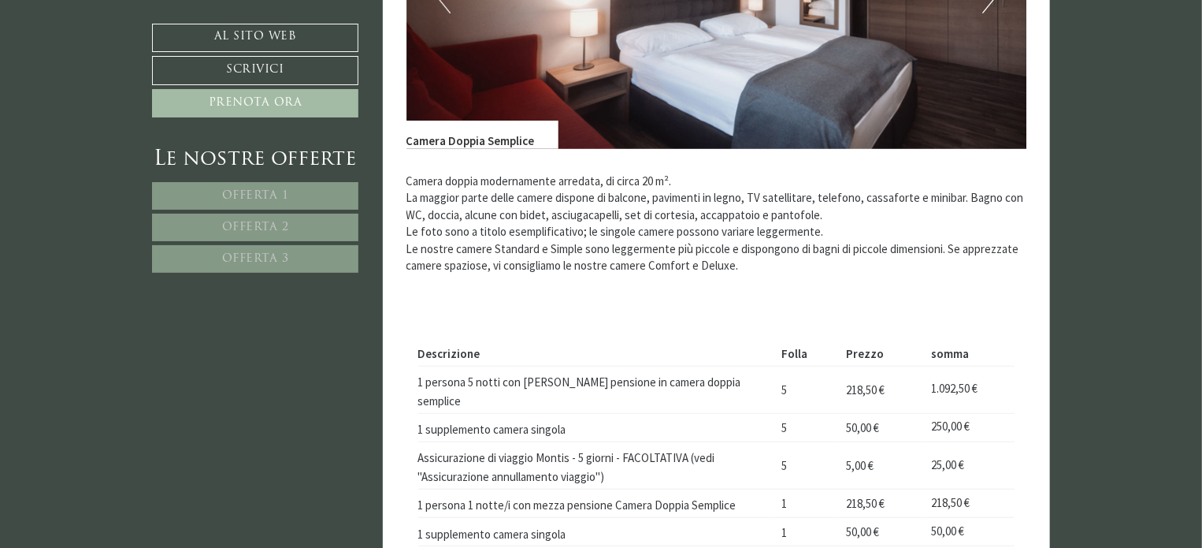 The height and width of the screenshot is (548, 1202). I want to click on font: Prenota ora, so click(255, 102).